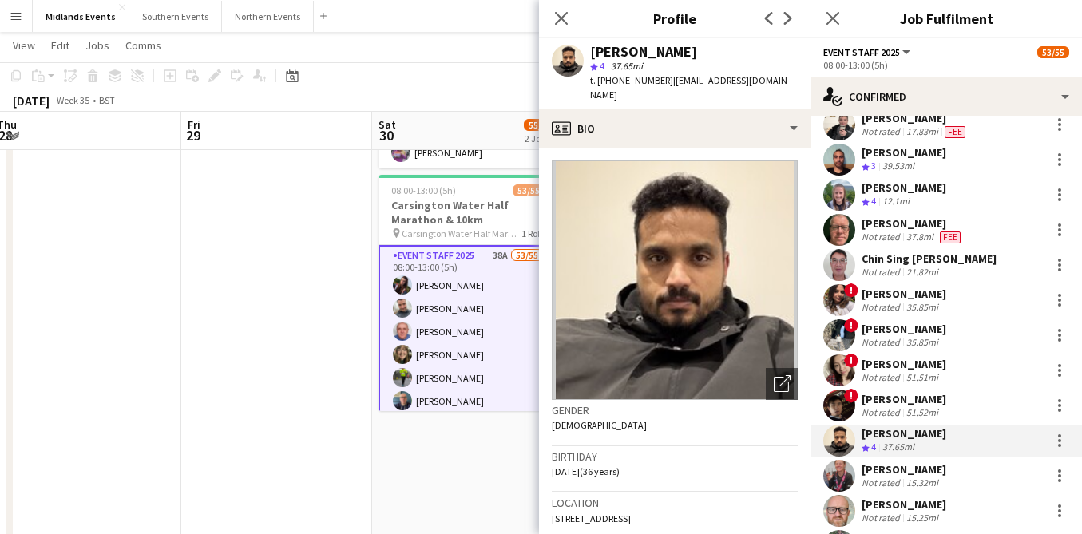 This screenshot has width=1082, height=534. What do you see at coordinates (60, 46) in the screenshot?
I see `span: Edit` at bounding box center [60, 46].